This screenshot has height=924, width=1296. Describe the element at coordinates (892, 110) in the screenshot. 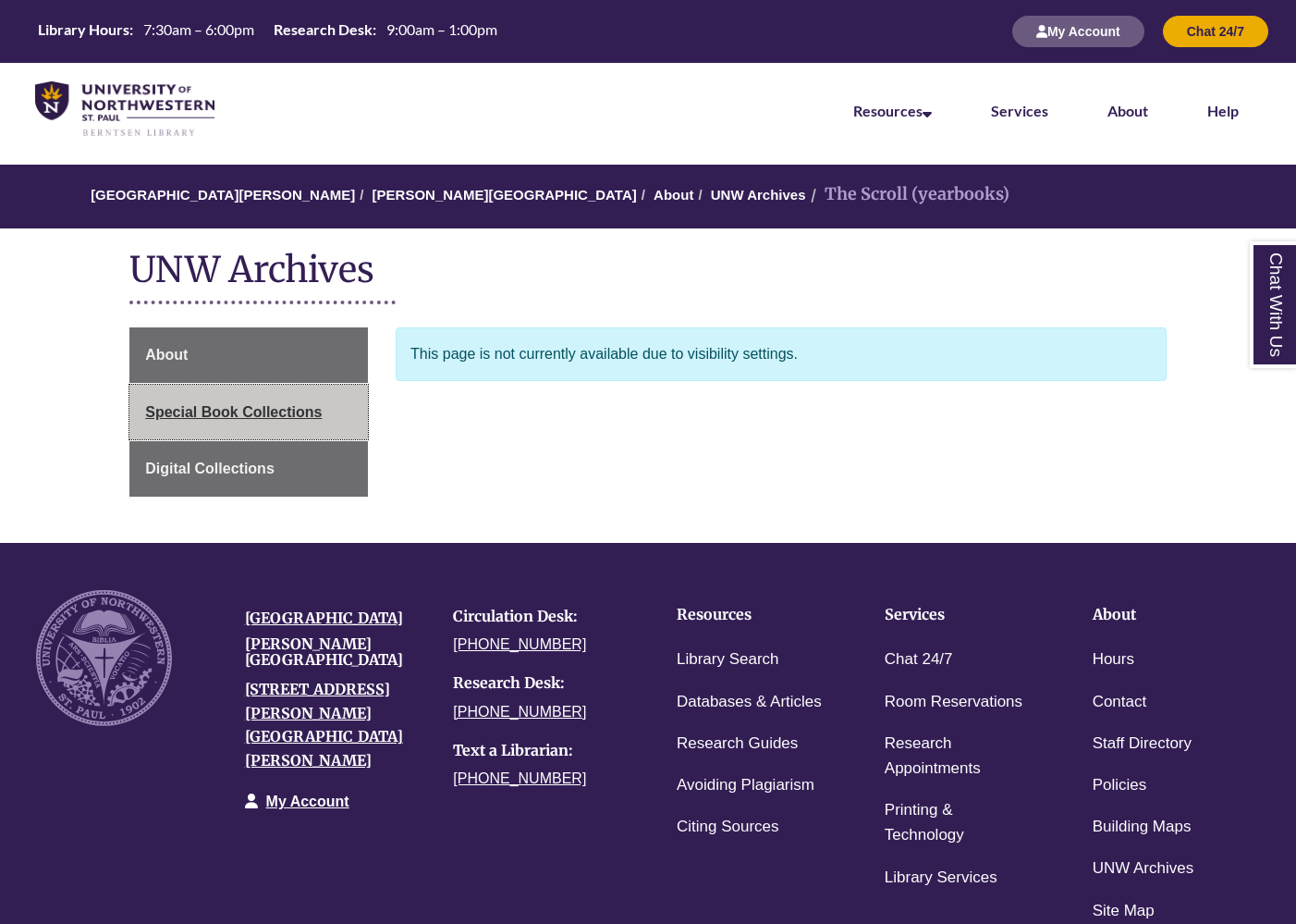

I see `a: Resources` at that location.